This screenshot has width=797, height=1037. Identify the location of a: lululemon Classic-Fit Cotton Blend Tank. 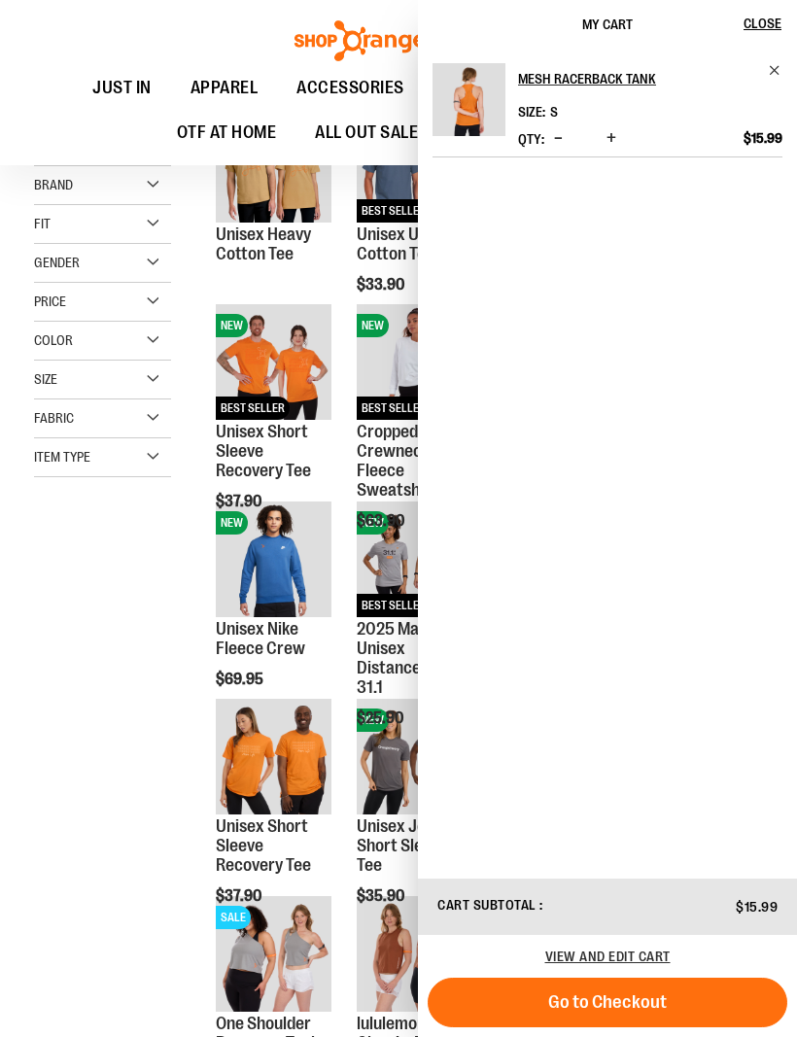
(414, 955).